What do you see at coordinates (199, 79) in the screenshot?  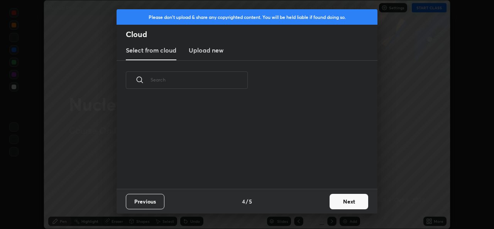 I see `input: Search` at bounding box center [199, 79].